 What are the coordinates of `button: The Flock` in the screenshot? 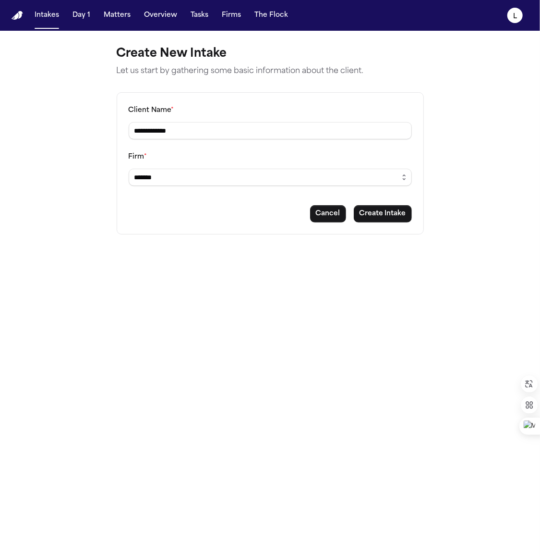 It's located at (271, 15).